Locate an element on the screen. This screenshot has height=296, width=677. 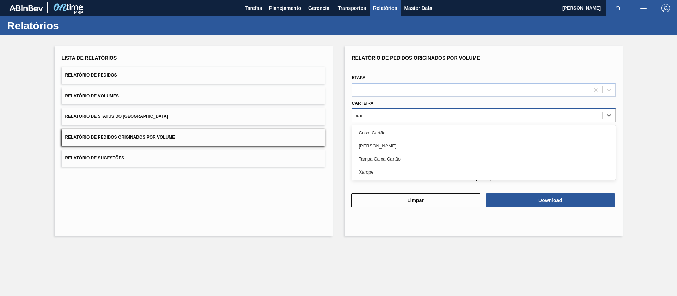
button: Download is located at coordinates (551, 200).